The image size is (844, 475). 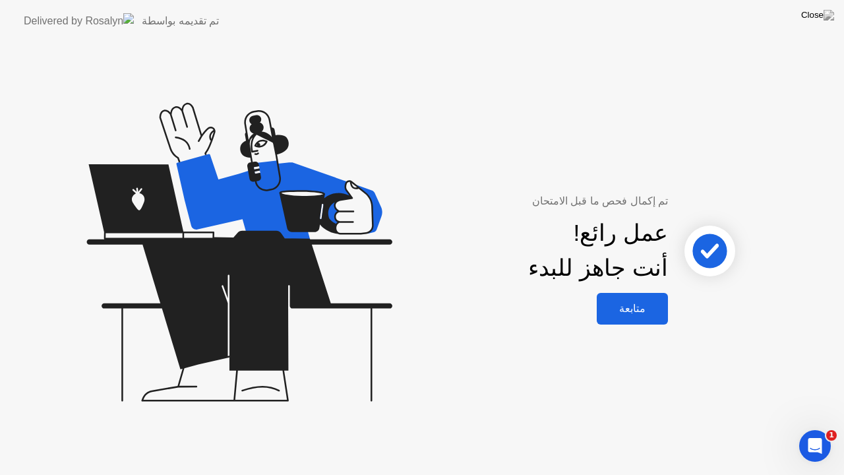 What do you see at coordinates (531, 201) in the screenshot?
I see `div: تم إكمال فحص ما قبل الامتحان` at bounding box center [531, 201].